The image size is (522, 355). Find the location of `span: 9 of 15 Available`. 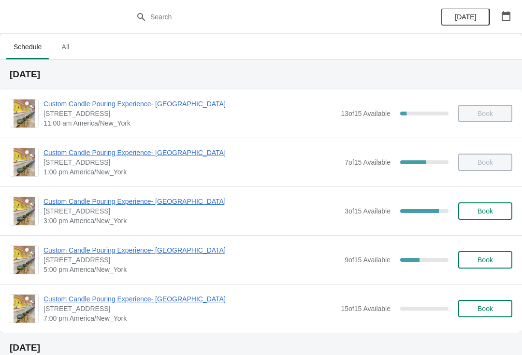

span: 9 of 15 Available is located at coordinates (367, 260).